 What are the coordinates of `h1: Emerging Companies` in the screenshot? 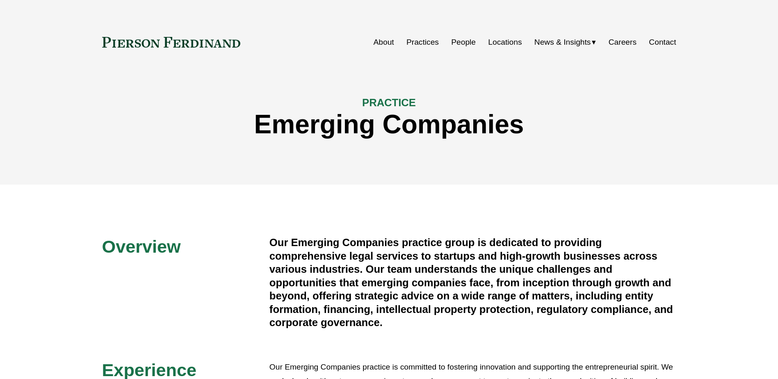 It's located at (389, 124).